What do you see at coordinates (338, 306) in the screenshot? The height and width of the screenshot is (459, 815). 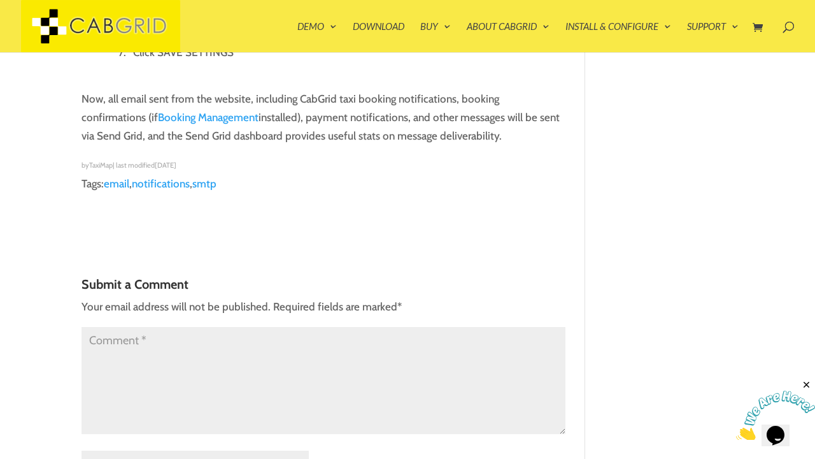 I see `span: Required fields are marked` at bounding box center [338, 306].